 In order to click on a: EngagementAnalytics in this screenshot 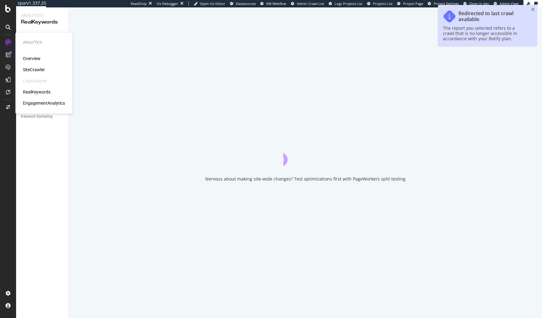, I will do `click(44, 103)`.